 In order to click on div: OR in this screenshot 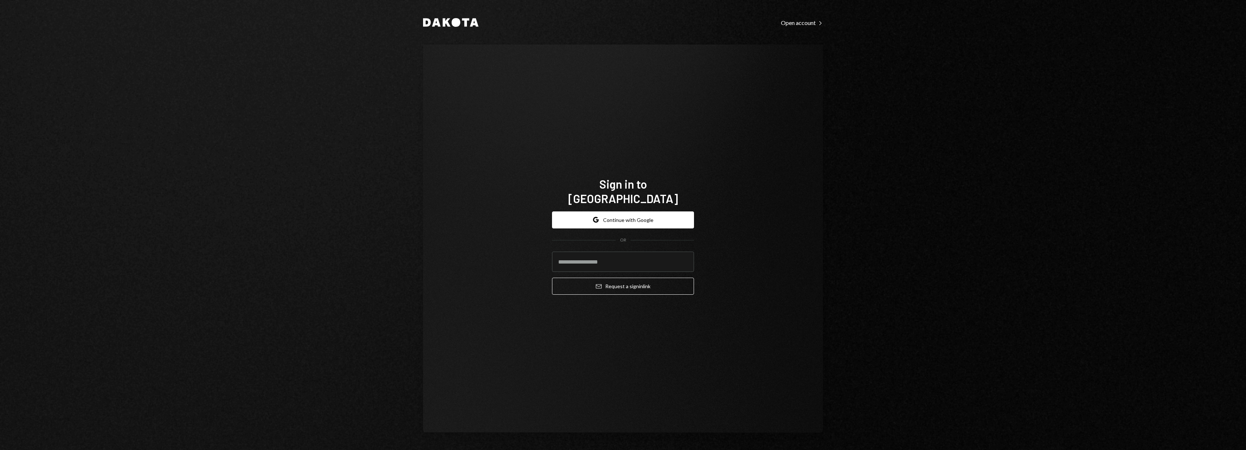, I will do `click(623, 240)`.